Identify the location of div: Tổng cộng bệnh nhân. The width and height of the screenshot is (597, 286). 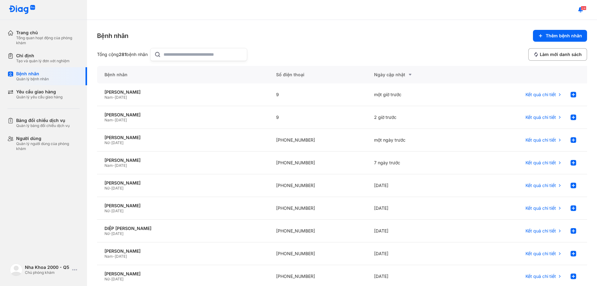
(122, 54).